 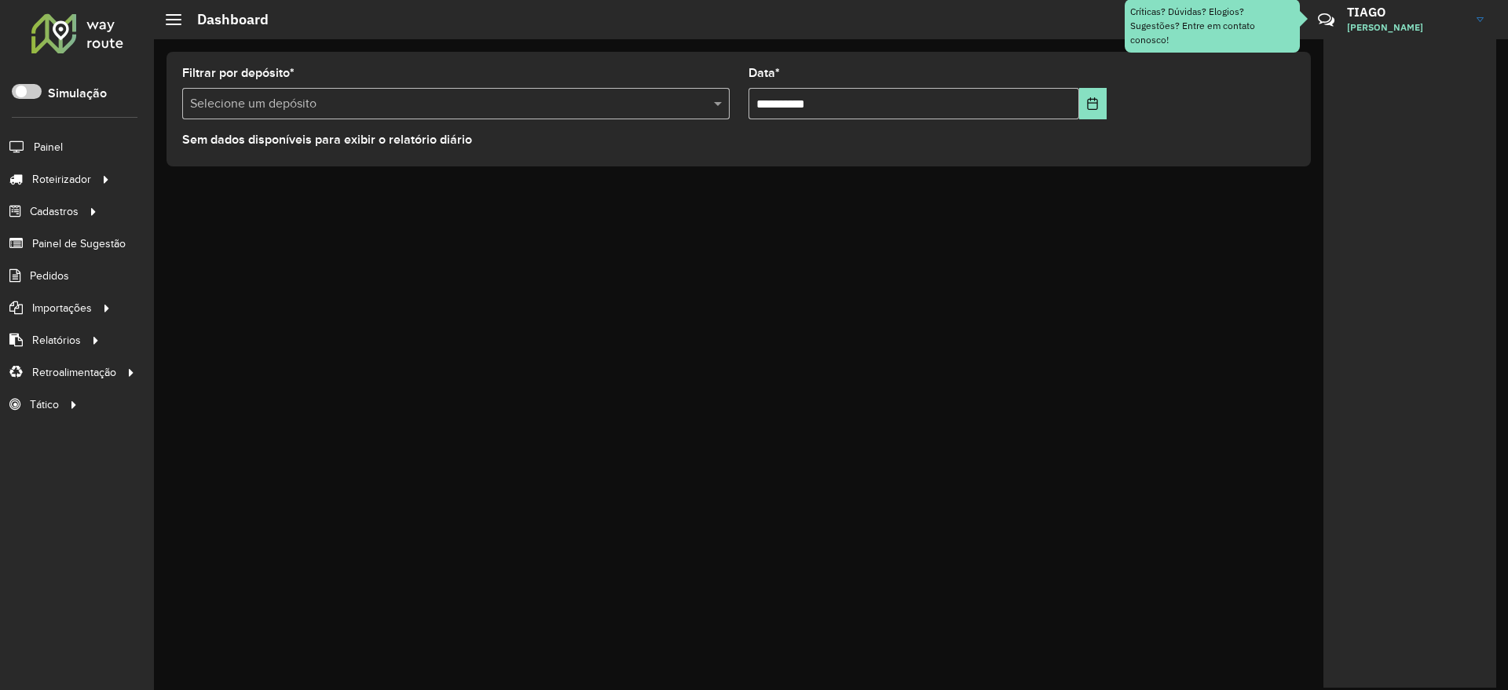 I want to click on span: Retroalimentação, so click(x=74, y=372).